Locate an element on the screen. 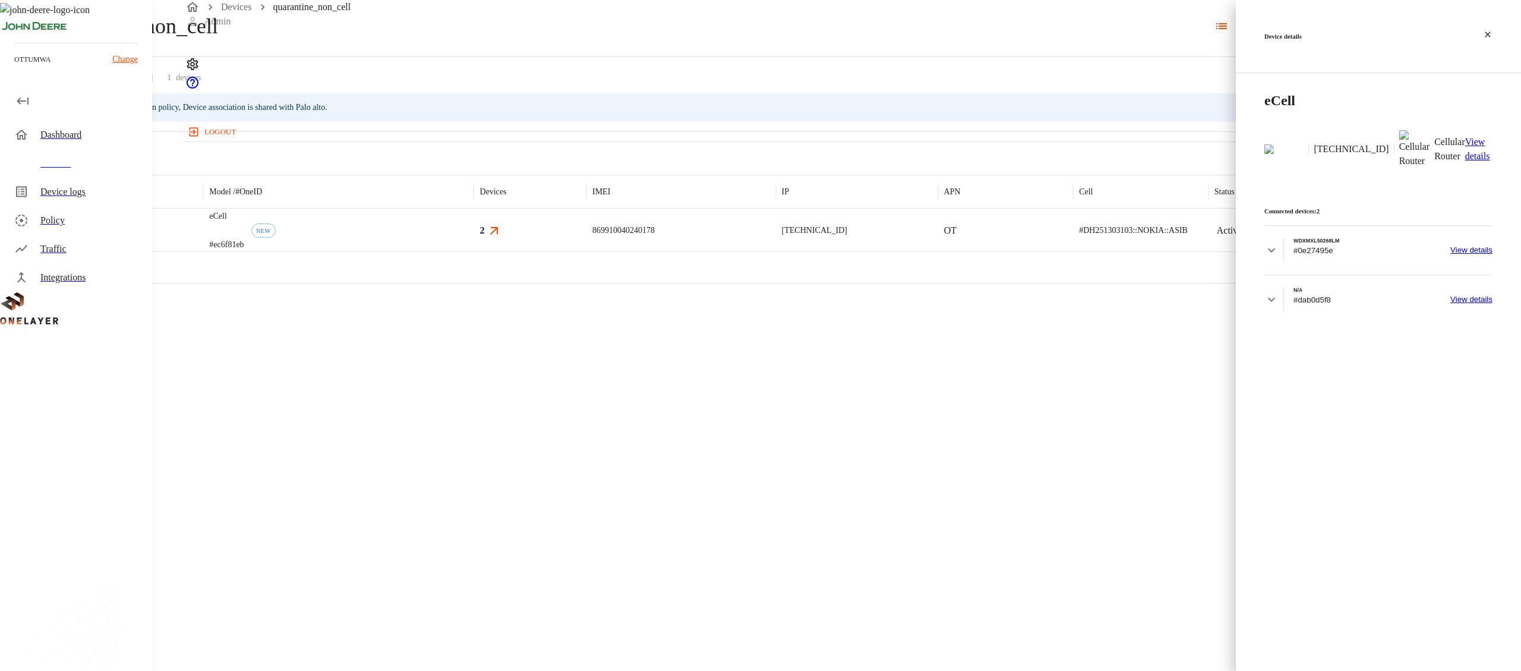 The width and height of the screenshot is (1521, 671). p: #0e27495e is located at coordinates (1316, 250).